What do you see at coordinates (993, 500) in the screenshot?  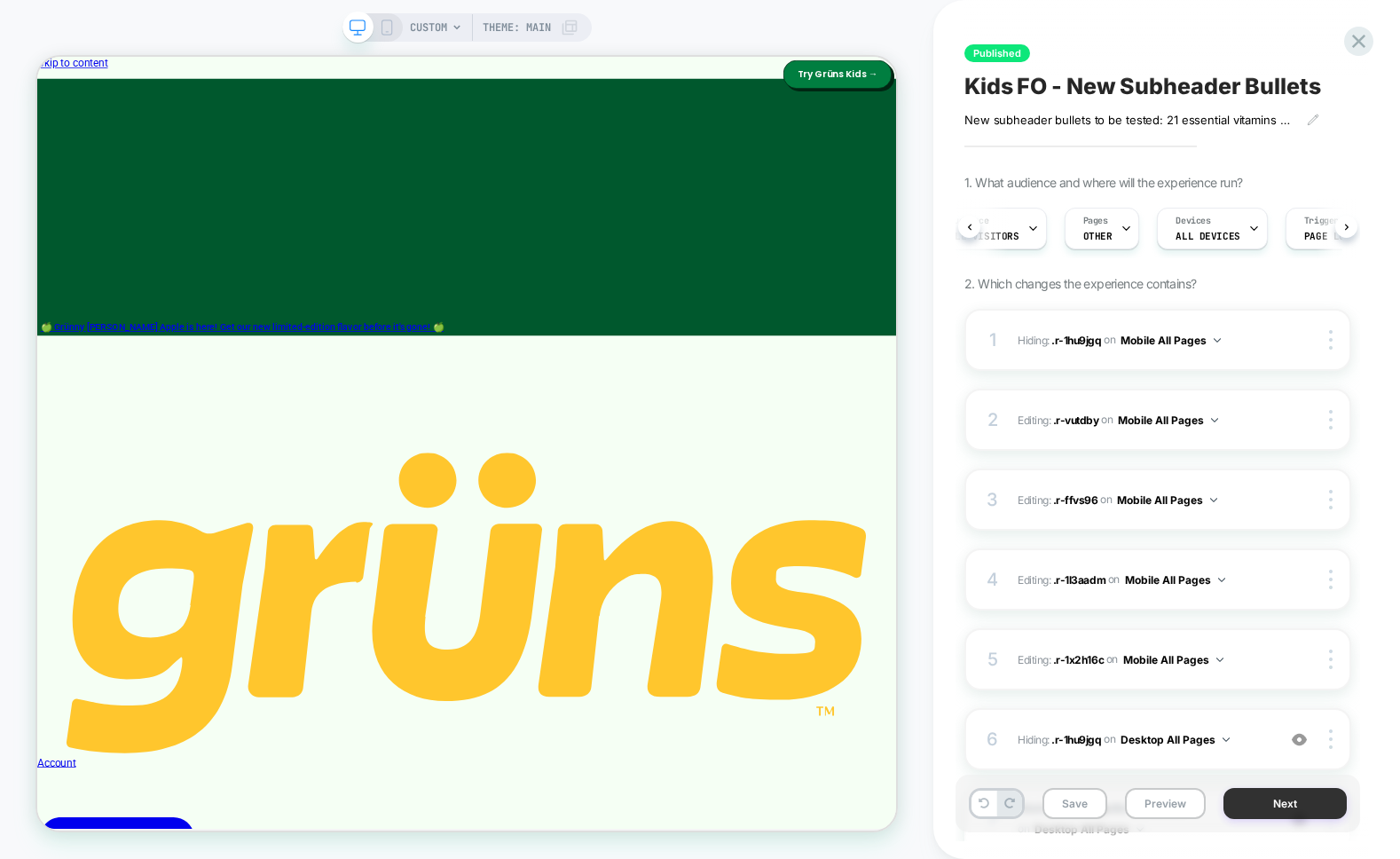 I see `div: 3` at bounding box center [993, 500].